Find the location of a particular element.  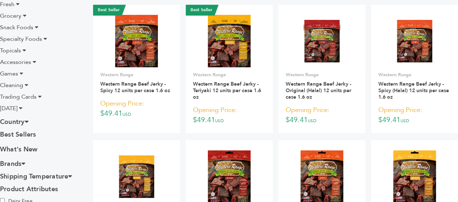

img: Western Range Beef Jerky - Original (Halal) 12 units per case 1.6 oz is located at coordinates (322, 41).